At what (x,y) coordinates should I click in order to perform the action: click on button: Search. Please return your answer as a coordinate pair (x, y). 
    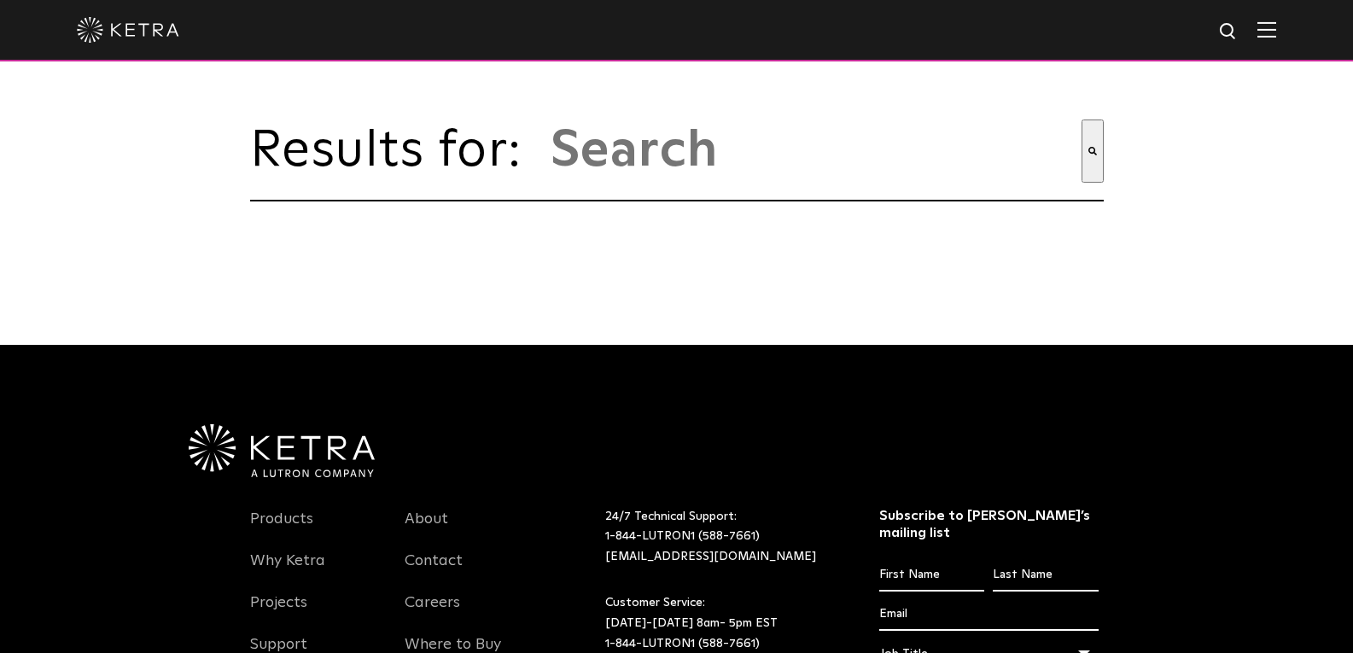
    Looking at the image, I should click on (1092, 151).